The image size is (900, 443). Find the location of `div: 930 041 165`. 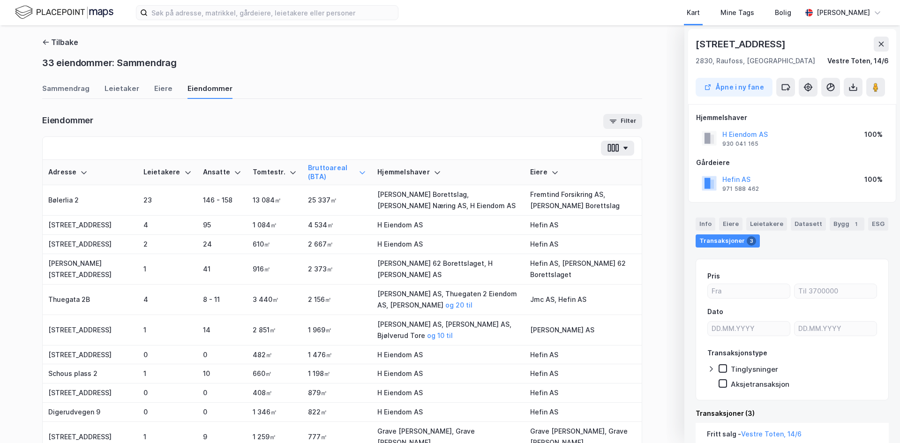

div: 930 041 165 is located at coordinates (740, 144).